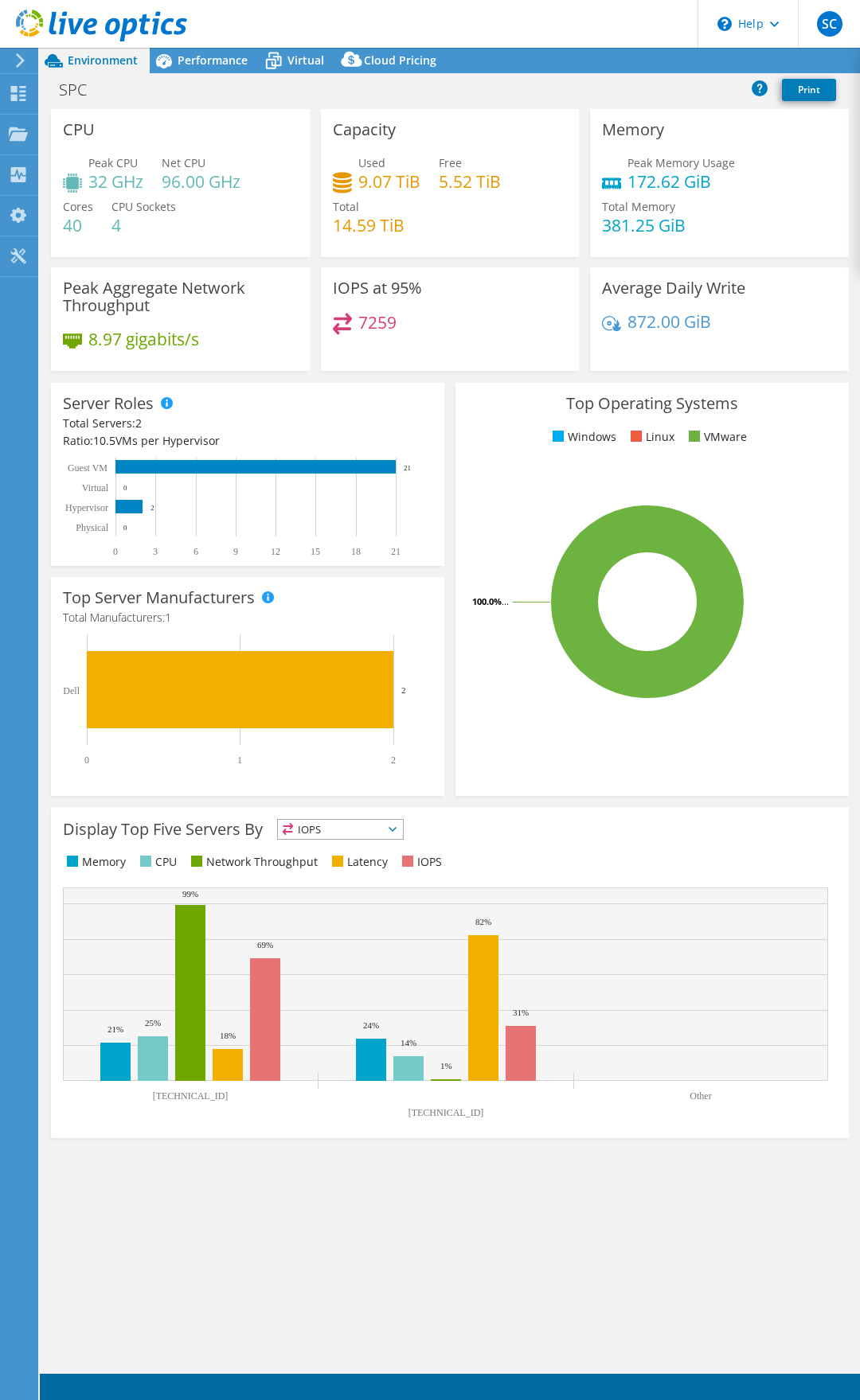 This screenshot has height=1400, width=860. Describe the element at coordinates (201, 181) in the screenshot. I see `h4: 96.00 GHz` at that location.